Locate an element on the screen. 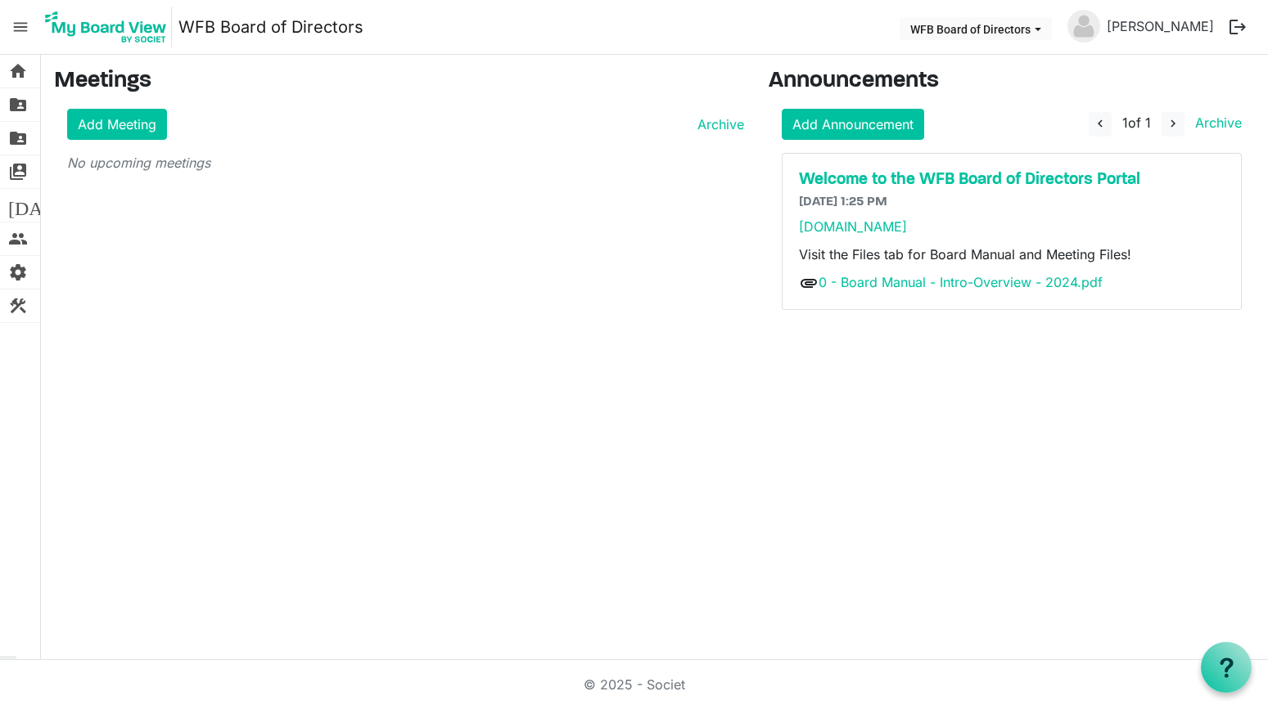  span: navigate_before is located at coordinates (1100, 124).